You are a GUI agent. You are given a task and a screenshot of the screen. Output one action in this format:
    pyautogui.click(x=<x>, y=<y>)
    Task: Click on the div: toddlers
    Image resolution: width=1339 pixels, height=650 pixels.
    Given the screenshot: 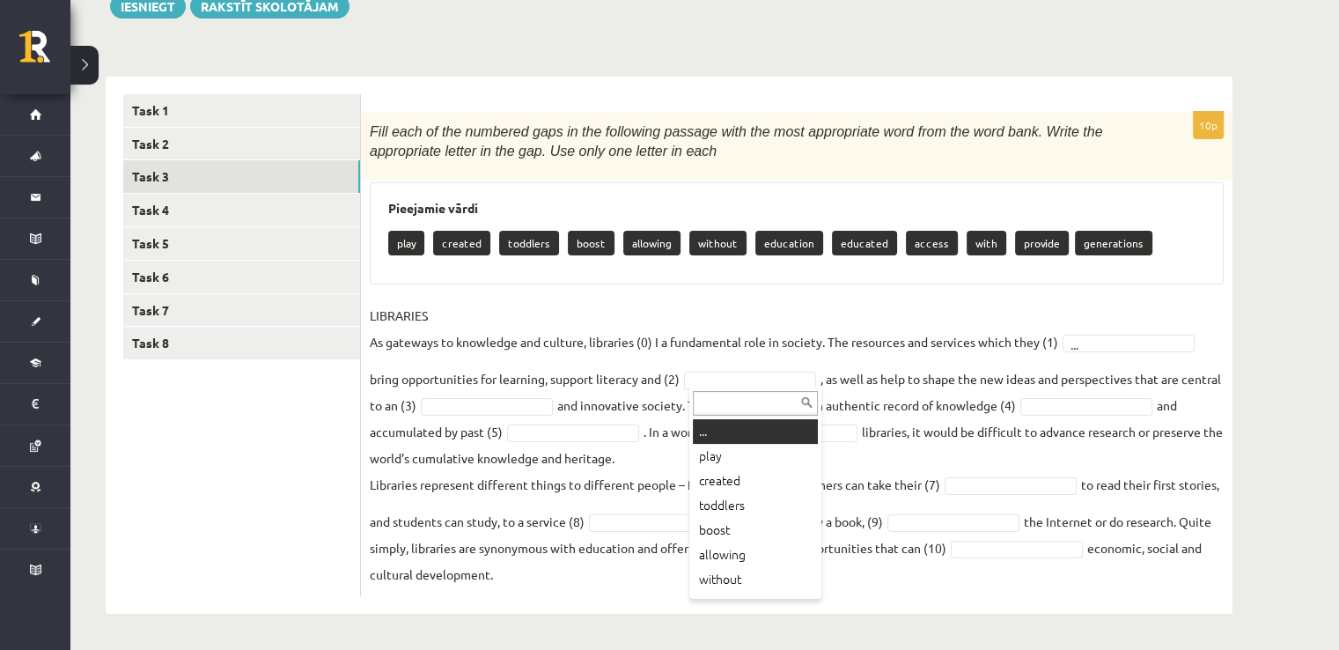 What is the action you would take?
    pyautogui.click(x=755, y=505)
    